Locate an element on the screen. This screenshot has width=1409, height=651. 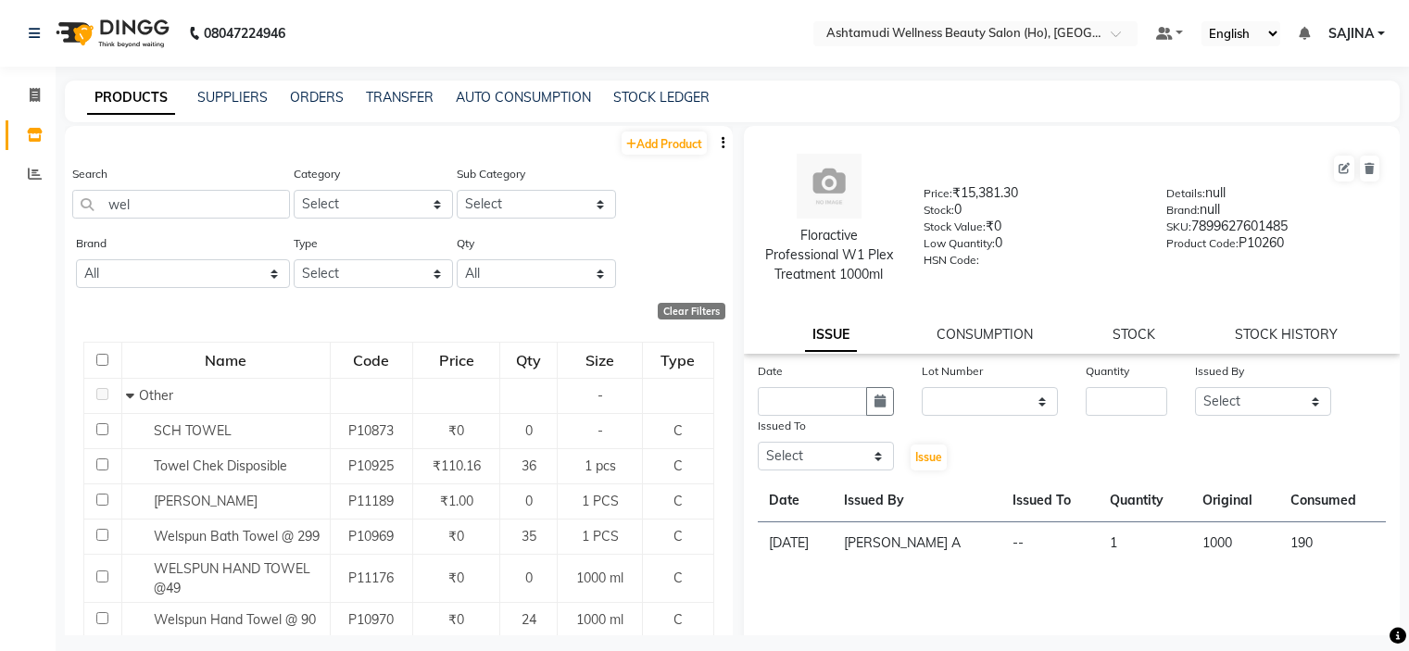
span: Collapse Row is located at coordinates (132, 395).